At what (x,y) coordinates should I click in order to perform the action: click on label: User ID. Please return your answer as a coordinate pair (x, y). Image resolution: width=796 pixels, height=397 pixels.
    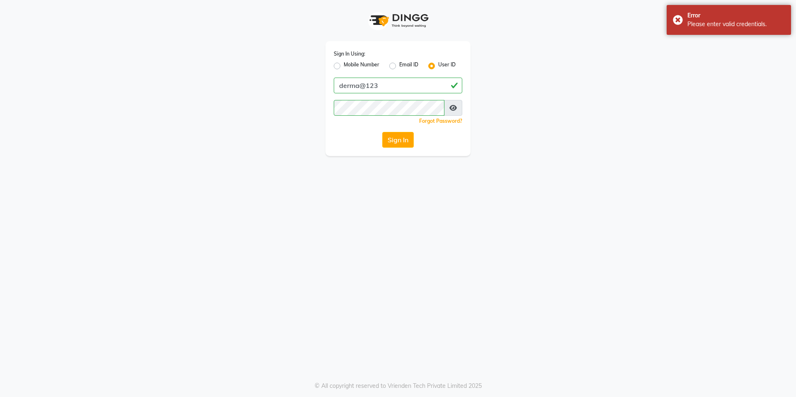
    Looking at the image, I should click on (447, 66).